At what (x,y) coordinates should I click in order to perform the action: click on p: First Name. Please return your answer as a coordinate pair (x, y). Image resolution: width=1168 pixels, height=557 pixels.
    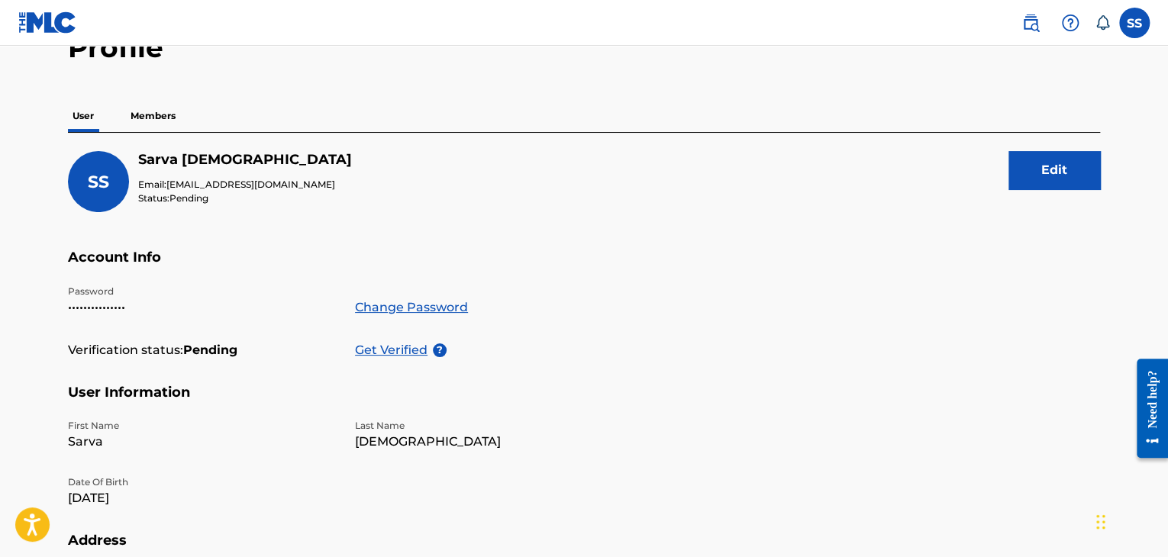
    Looking at the image, I should click on (202, 426).